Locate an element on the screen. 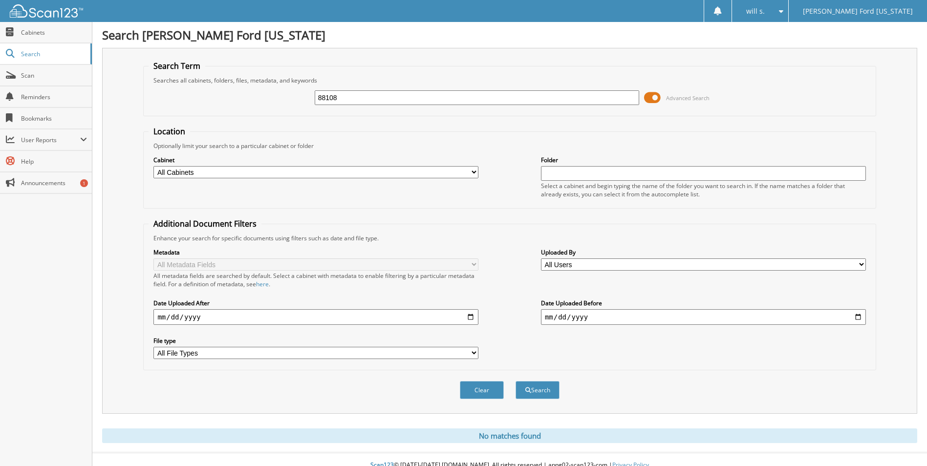  div: All metadata fields are searched by default. Select a cabinet with metadata to enable filtering b... is located at coordinates (316, 280).